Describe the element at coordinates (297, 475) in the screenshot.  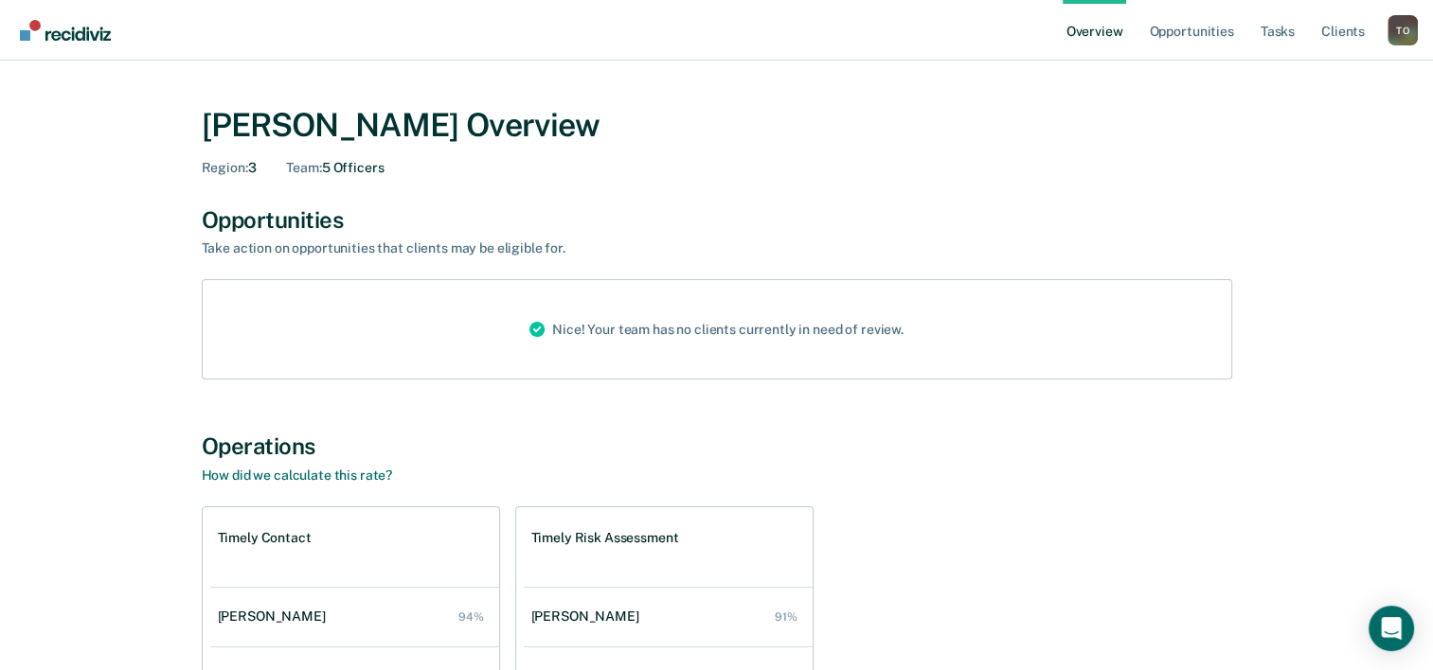
I see `a: How did we calculate this rate?` at that location.